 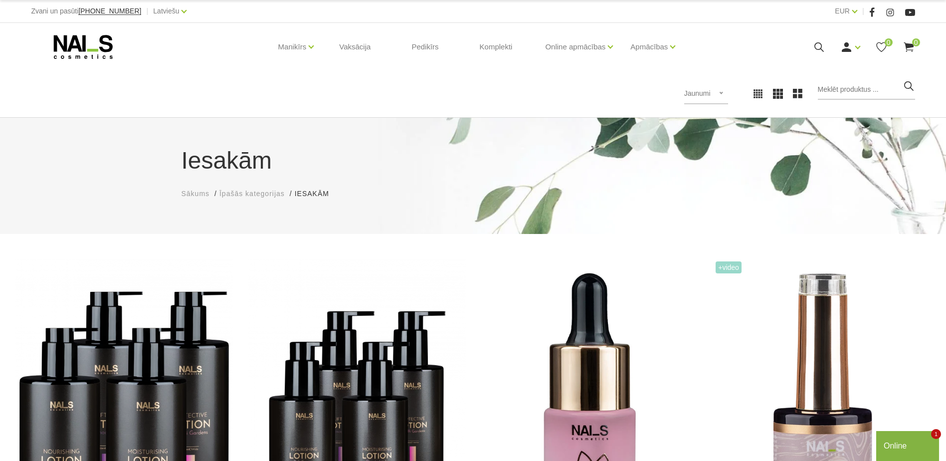 What do you see at coordinates (86, 11) in the screenshot?
I see `div: Zvani un pasūti` at bounding box center [86, 11].